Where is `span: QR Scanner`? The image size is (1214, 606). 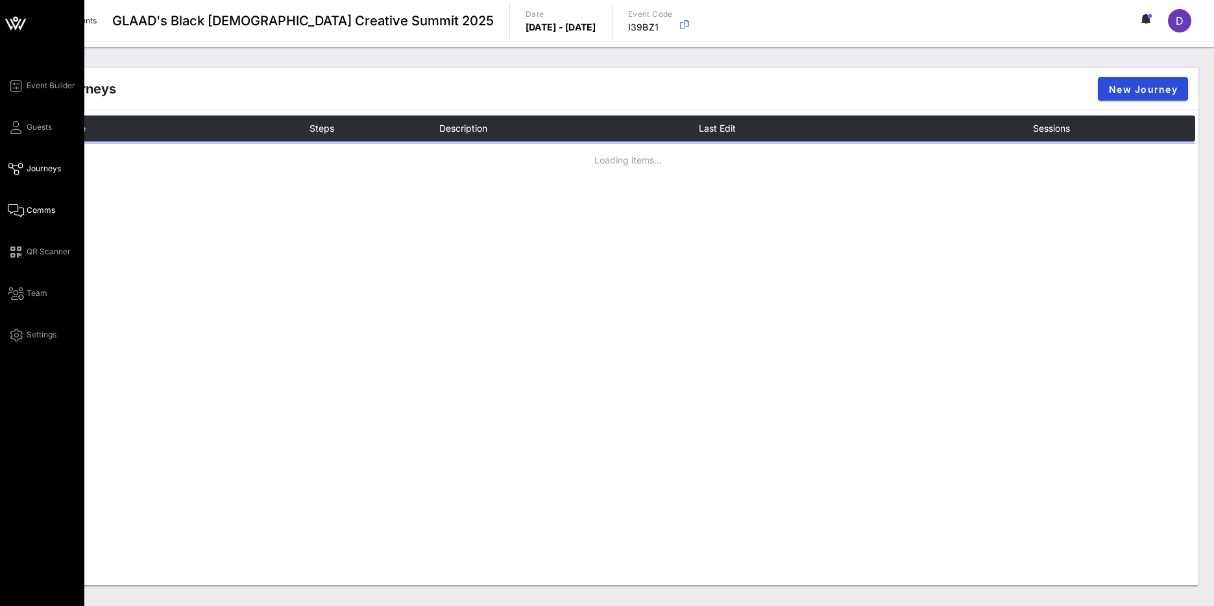 span: QR Scanner is located at coordinates (49, 252).